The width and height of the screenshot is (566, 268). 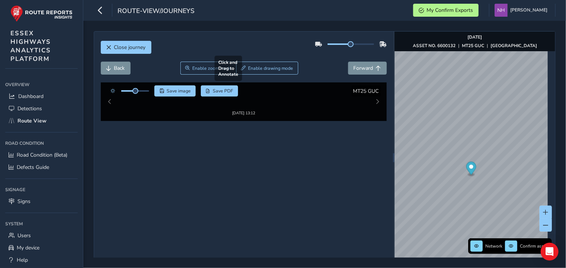 I want to click on button: Close journey, so click(x=126, y=47).